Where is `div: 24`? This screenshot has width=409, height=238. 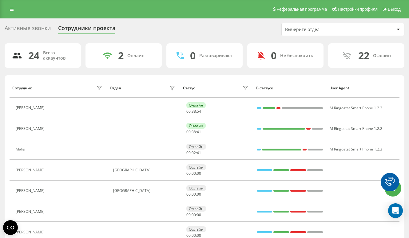
div: 24 is located at coordinates (34, 56).